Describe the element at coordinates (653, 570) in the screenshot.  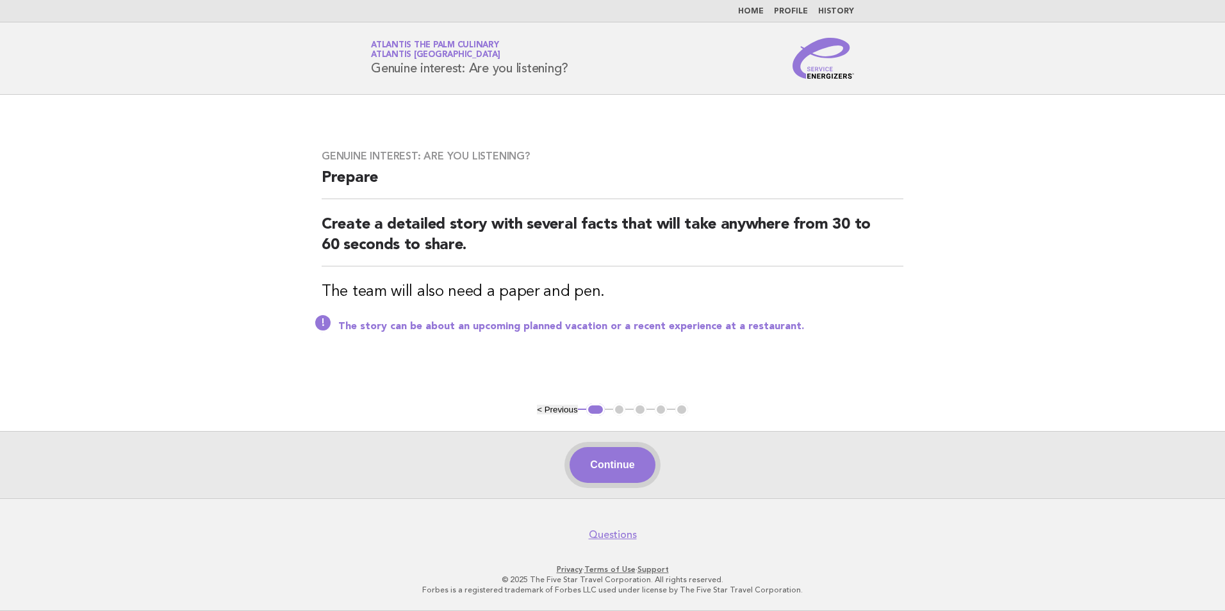
I see `a: Support` at that location.